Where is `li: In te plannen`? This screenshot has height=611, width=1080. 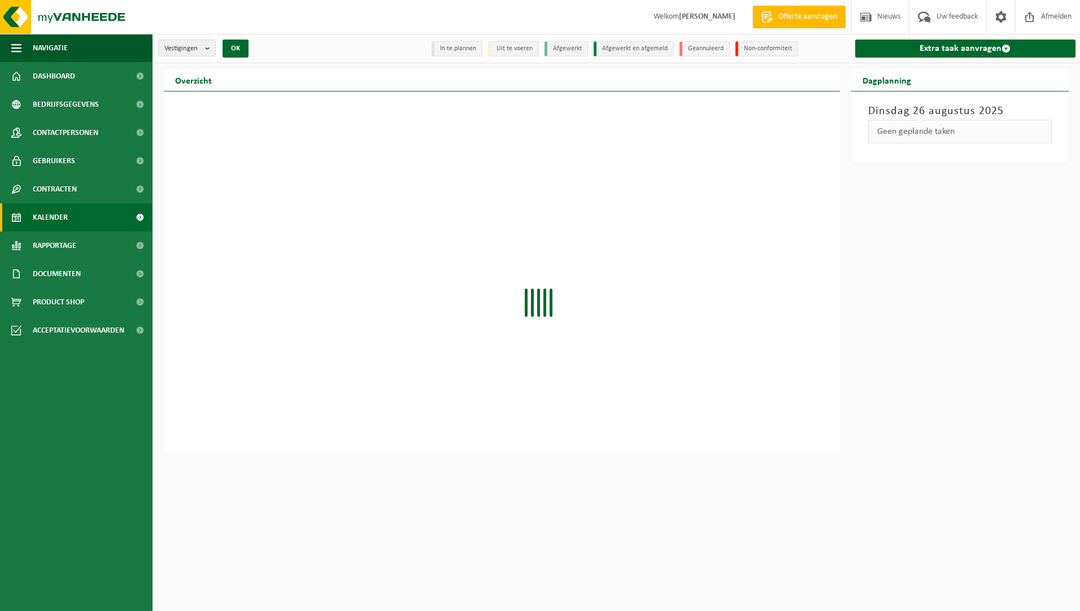
li: In te plannen is located at coordinates (457, 49).